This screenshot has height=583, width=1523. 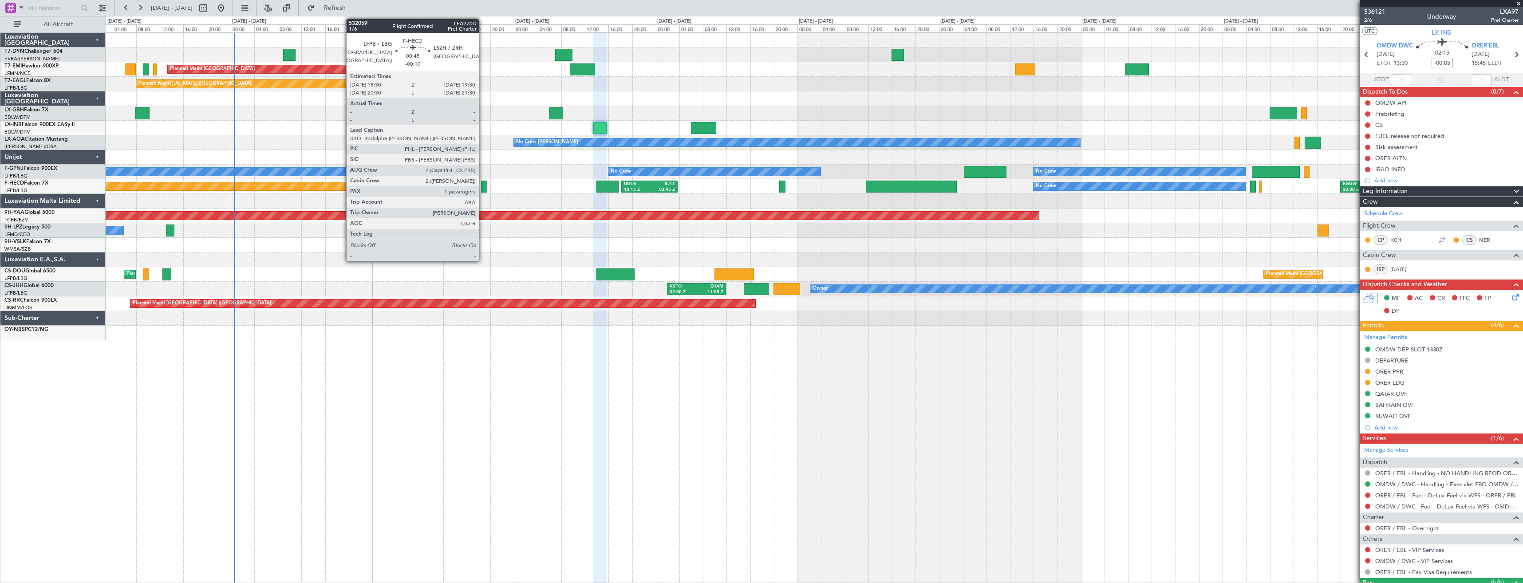 I want to click on span: OMDW DWC, so click(x=1395, y=46).